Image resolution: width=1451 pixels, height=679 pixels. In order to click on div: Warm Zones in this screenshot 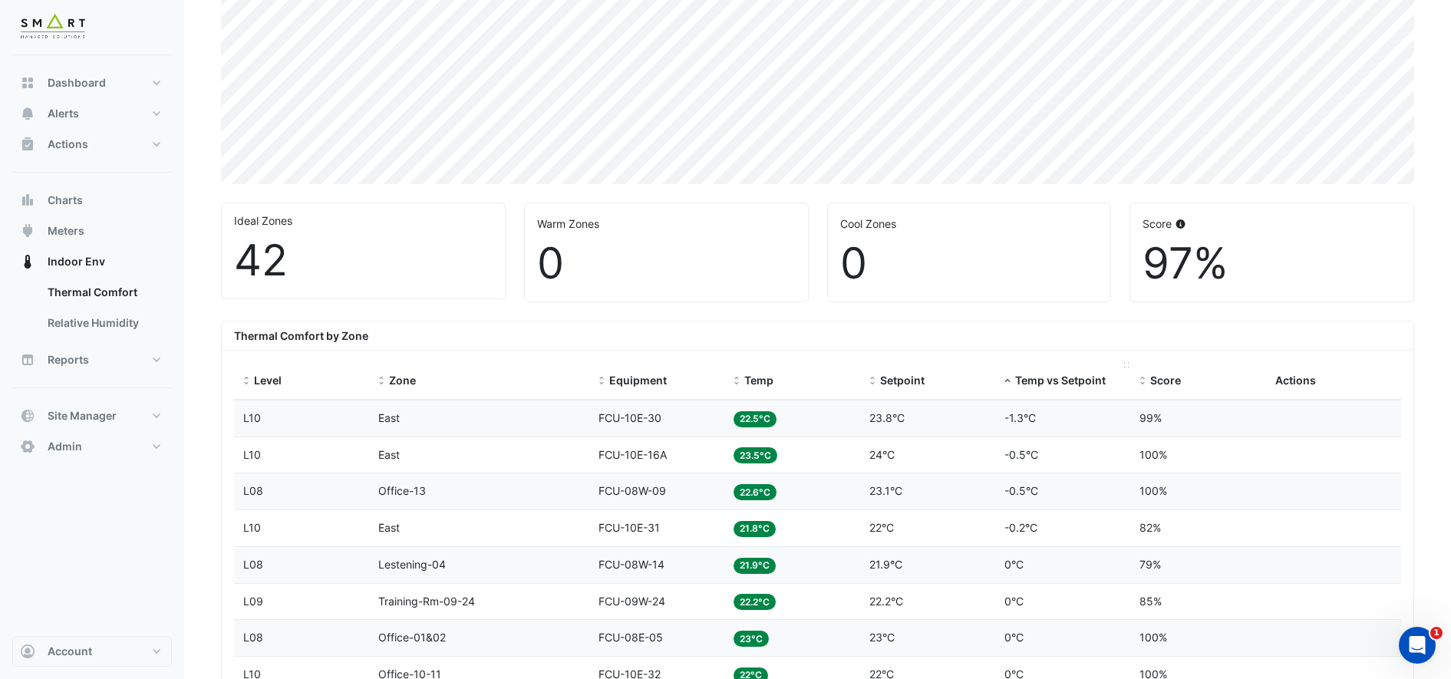, I will do `click(666, 223)`.